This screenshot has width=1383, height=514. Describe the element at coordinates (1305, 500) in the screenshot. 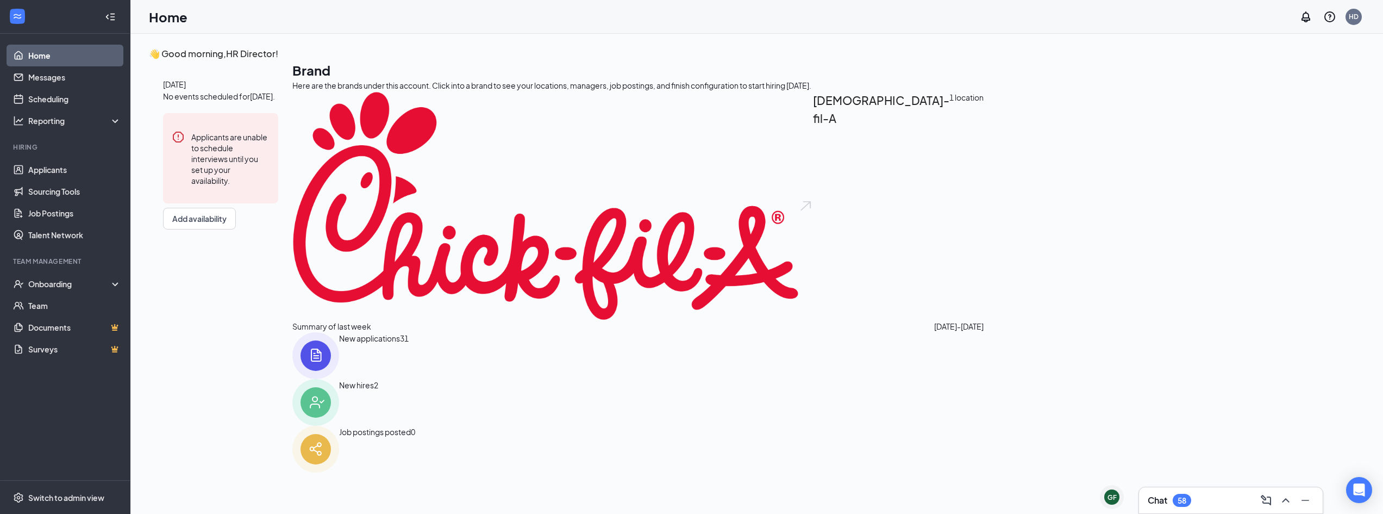

I see `svg: Minimize` at that location.